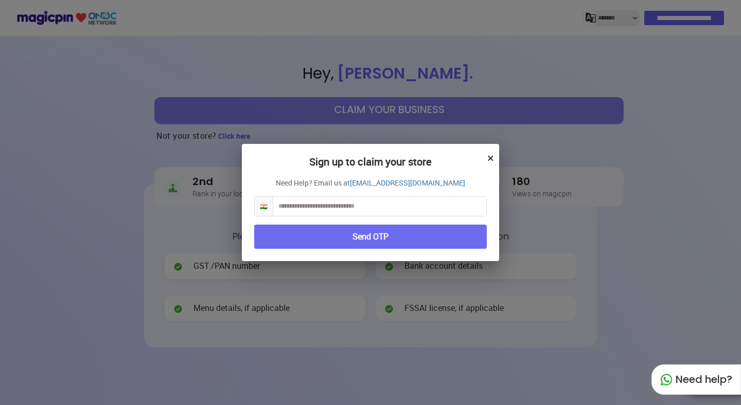 The height and width of the screenshot is (405, 741). What do you see at coordinates (370, 167) in the screenshot?
I see `h2: Sign up to claim your store` at bounding box center [370, 167].